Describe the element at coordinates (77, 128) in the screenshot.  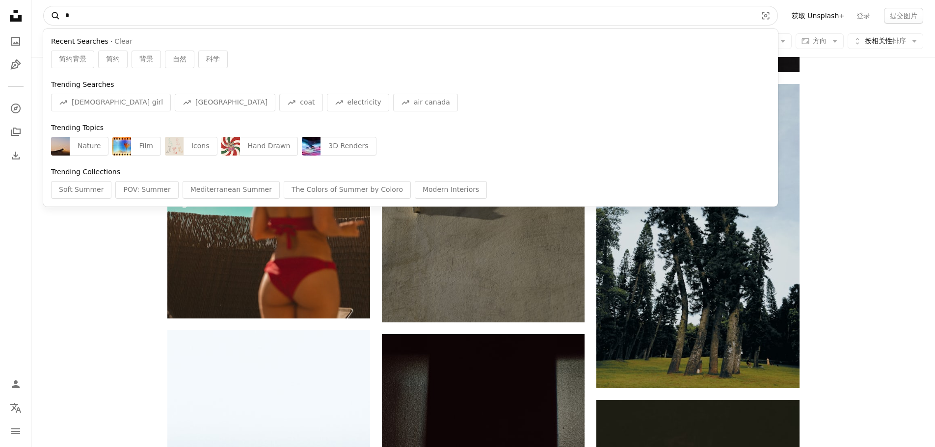
I see `span: Trending Topics` at that location.